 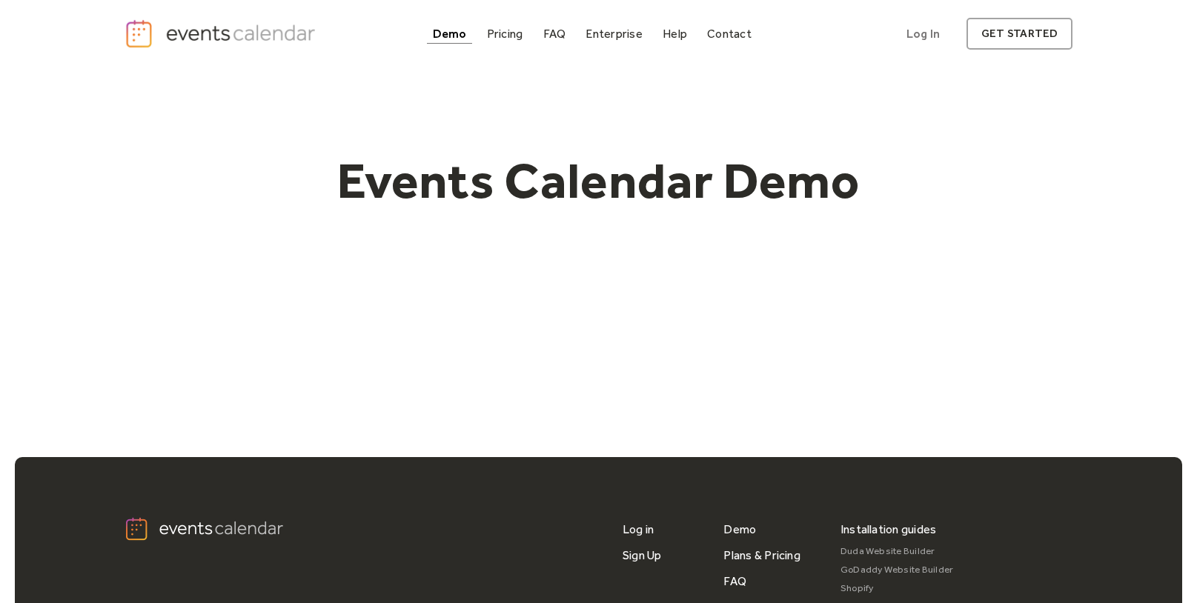 What do you see at coordinates (638, 529) in the screenshot?
I see `a: Log in` at bounding box center [638, 529].